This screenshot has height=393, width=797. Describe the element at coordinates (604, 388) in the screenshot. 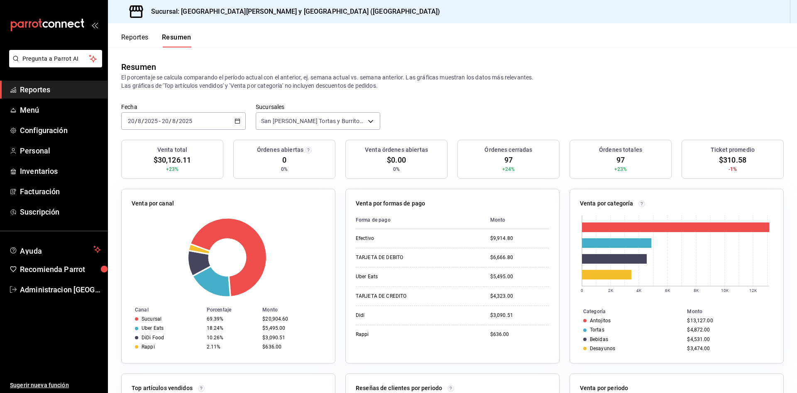

I see `p: Venta por periodo` at that location.